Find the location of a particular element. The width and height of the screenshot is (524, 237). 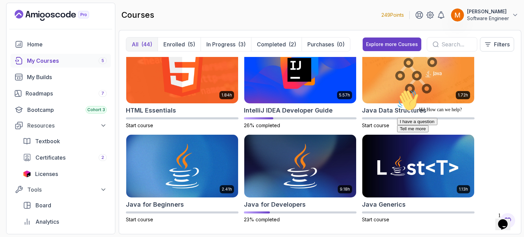

span: Analytics is located at coordinates (47, 222).